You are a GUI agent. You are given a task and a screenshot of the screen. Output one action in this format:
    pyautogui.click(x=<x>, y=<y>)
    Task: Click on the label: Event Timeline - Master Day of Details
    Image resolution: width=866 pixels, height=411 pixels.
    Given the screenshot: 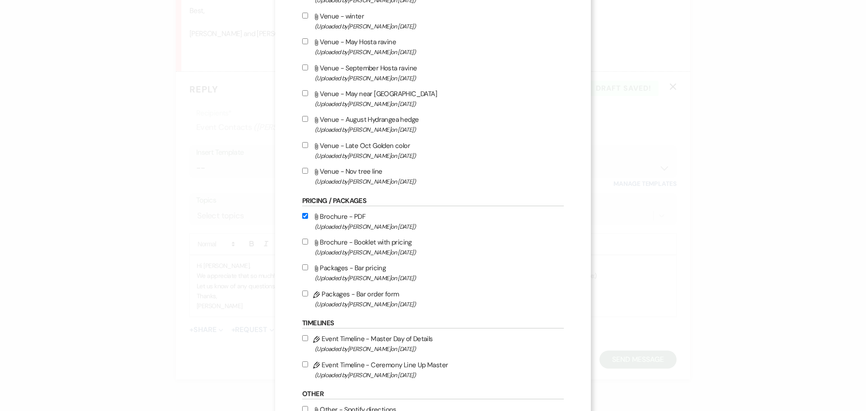 What is the action you would take?
    pyautogui.click(x=433, y=343)
    